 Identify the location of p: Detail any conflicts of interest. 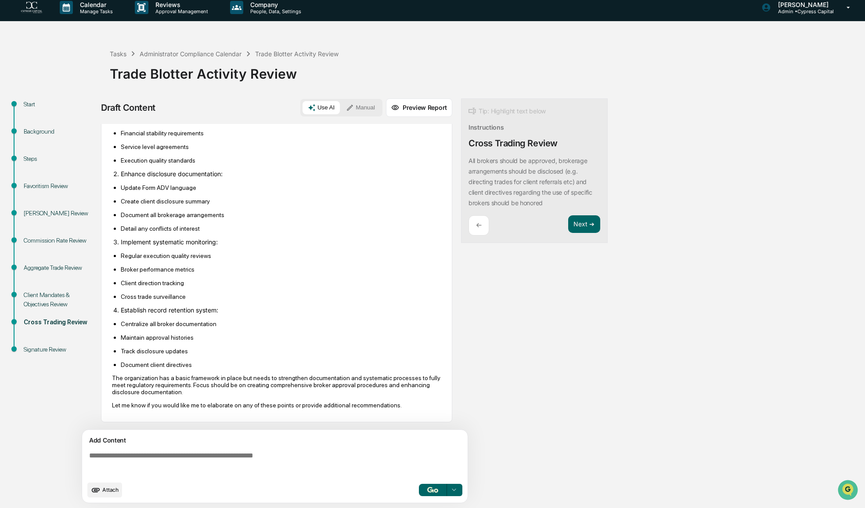
(281, 228).